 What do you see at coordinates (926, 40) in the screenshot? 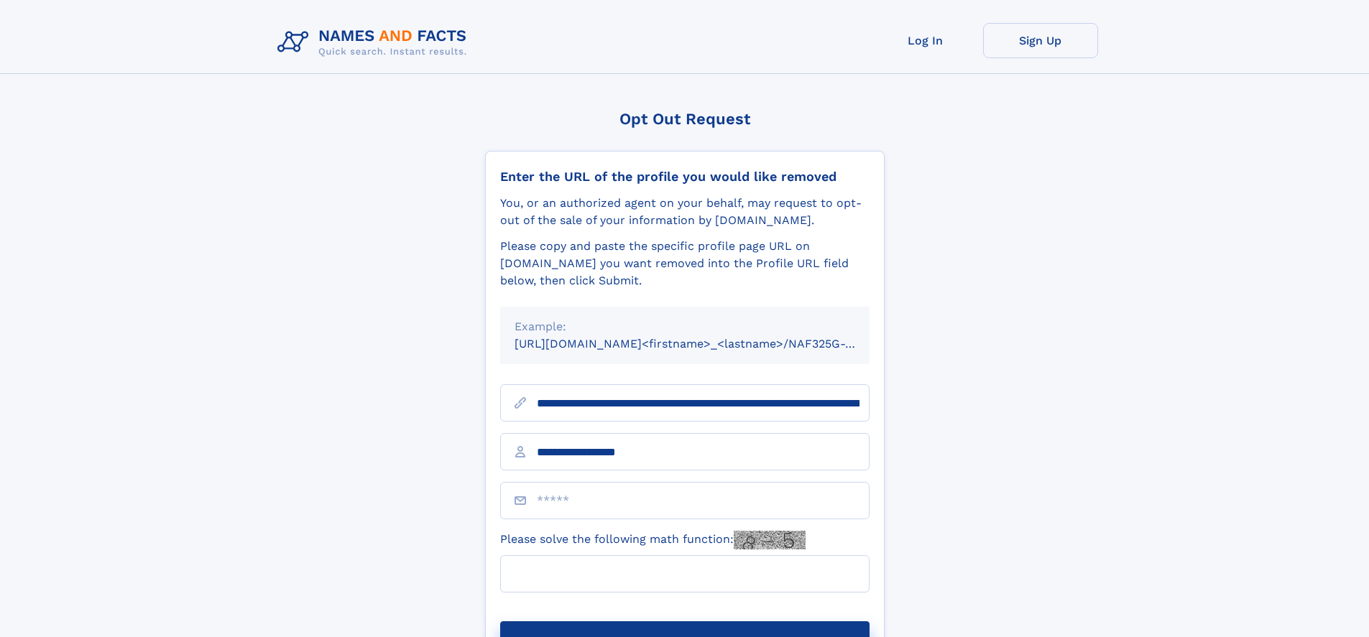
I see `a: Log In` at bounding box center [926, 40].